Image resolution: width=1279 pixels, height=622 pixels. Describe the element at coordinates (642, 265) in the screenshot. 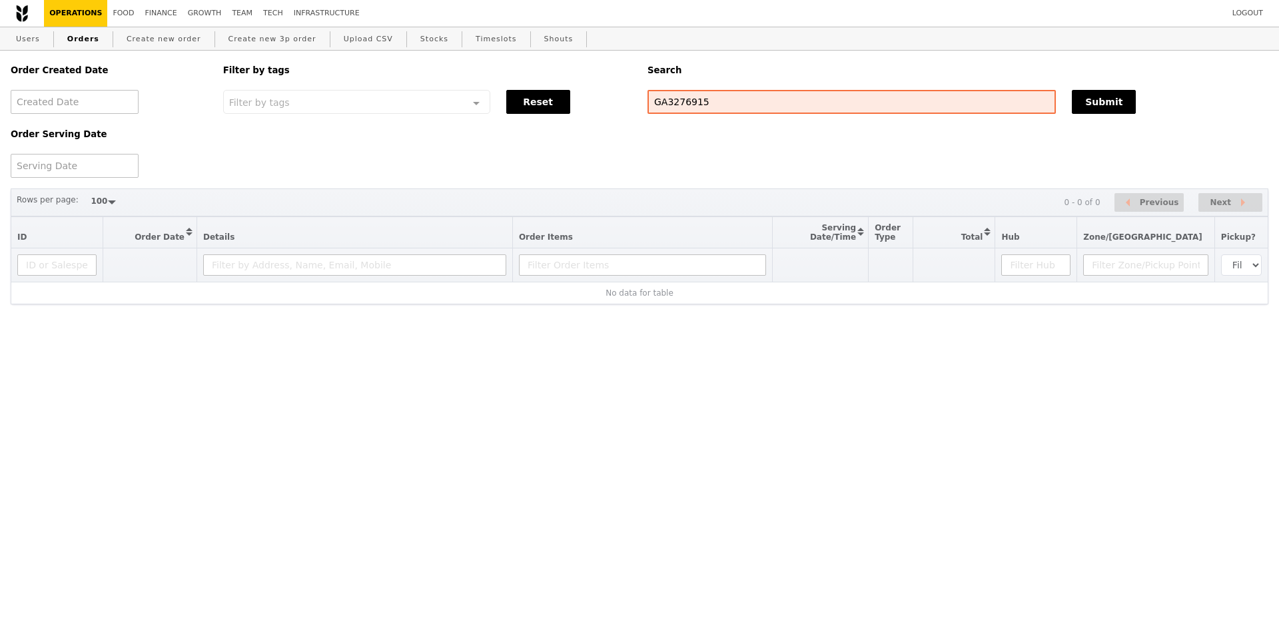

I see `input: Filter Order Items` at that location.